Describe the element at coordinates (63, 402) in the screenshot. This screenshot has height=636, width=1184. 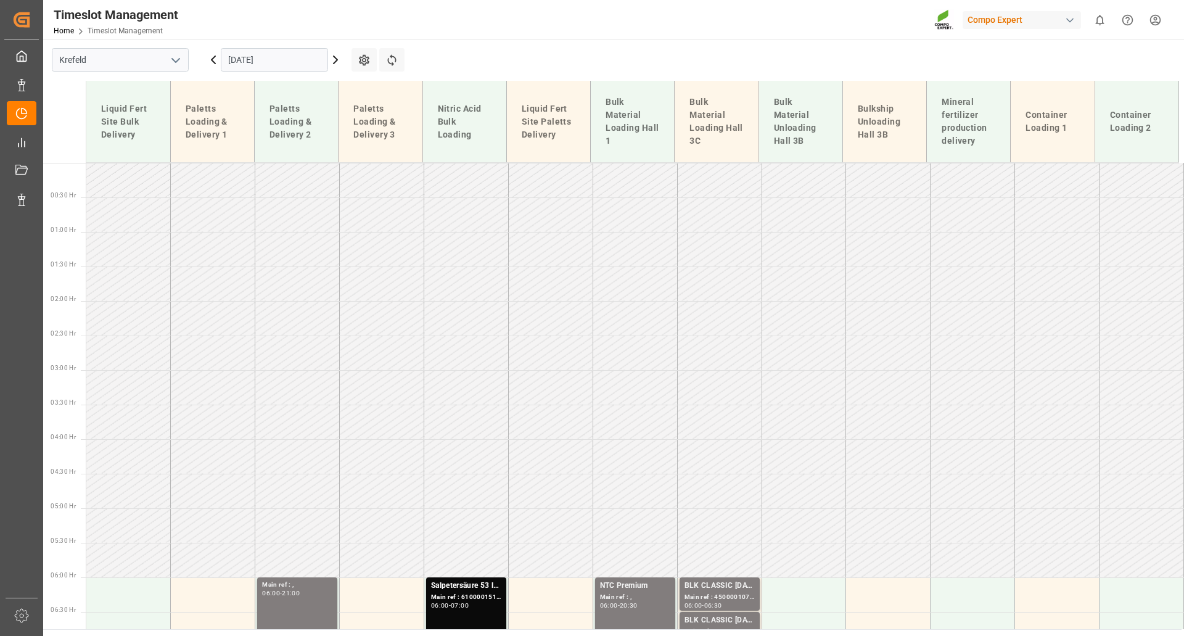
I see `span: 03:30 Hr` at that location.